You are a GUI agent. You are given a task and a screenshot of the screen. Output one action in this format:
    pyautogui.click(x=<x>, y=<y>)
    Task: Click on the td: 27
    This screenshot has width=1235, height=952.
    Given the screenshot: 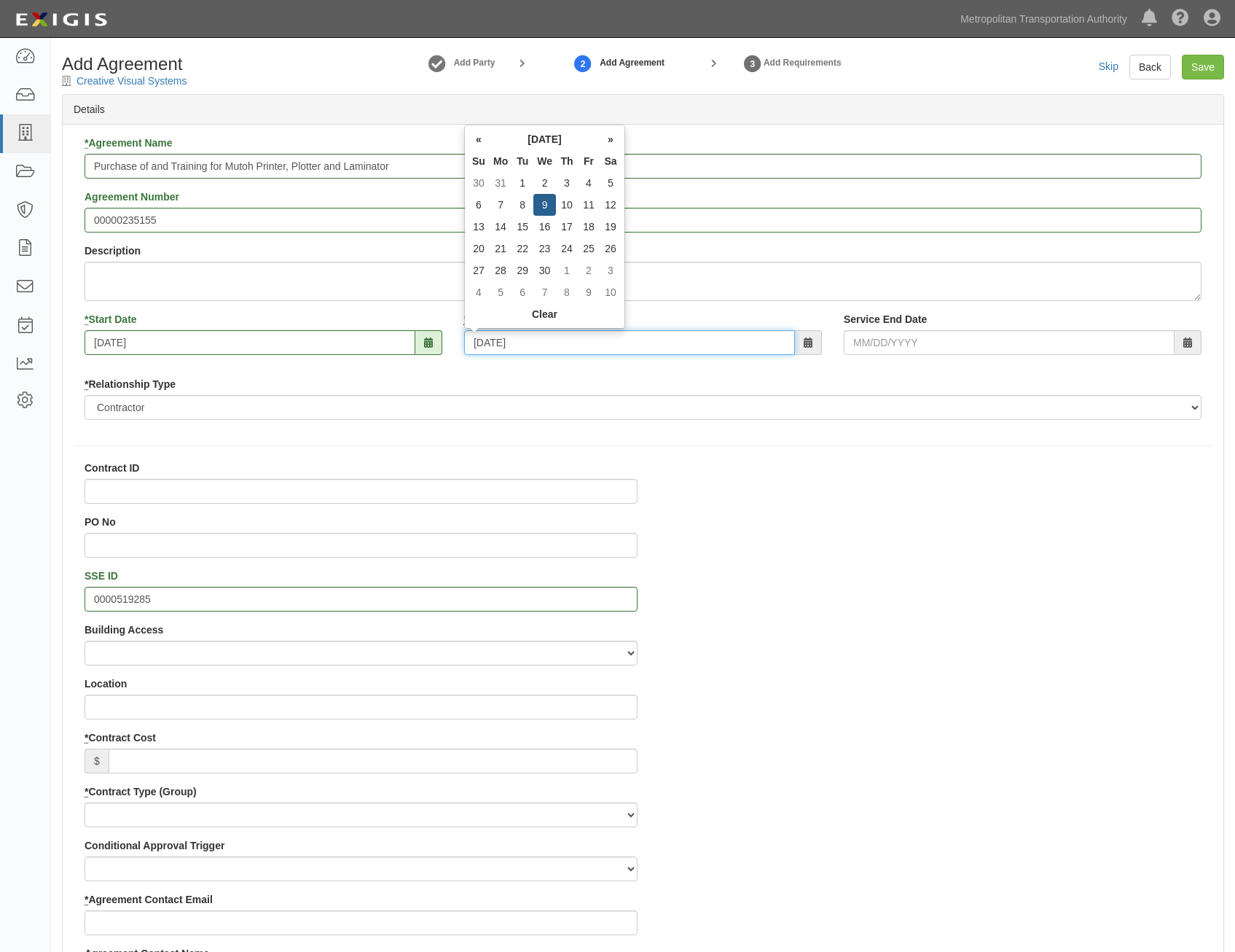 What is the action you would take?
    pyautogui.click(x=478, y=271)
    